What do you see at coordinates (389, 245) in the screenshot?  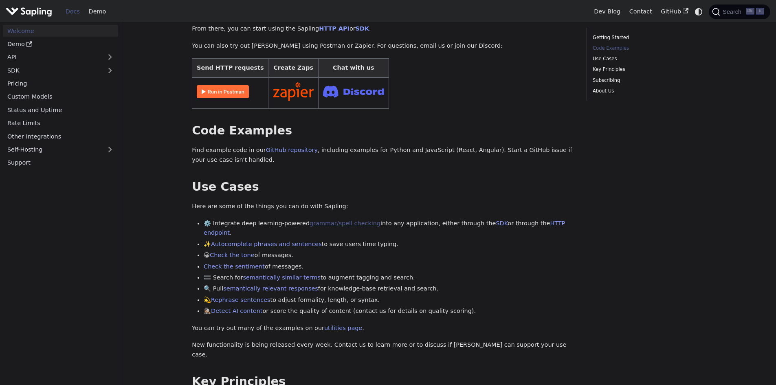 I see `li: ✨ to save users time typing.` at bounding box center [389, 245].